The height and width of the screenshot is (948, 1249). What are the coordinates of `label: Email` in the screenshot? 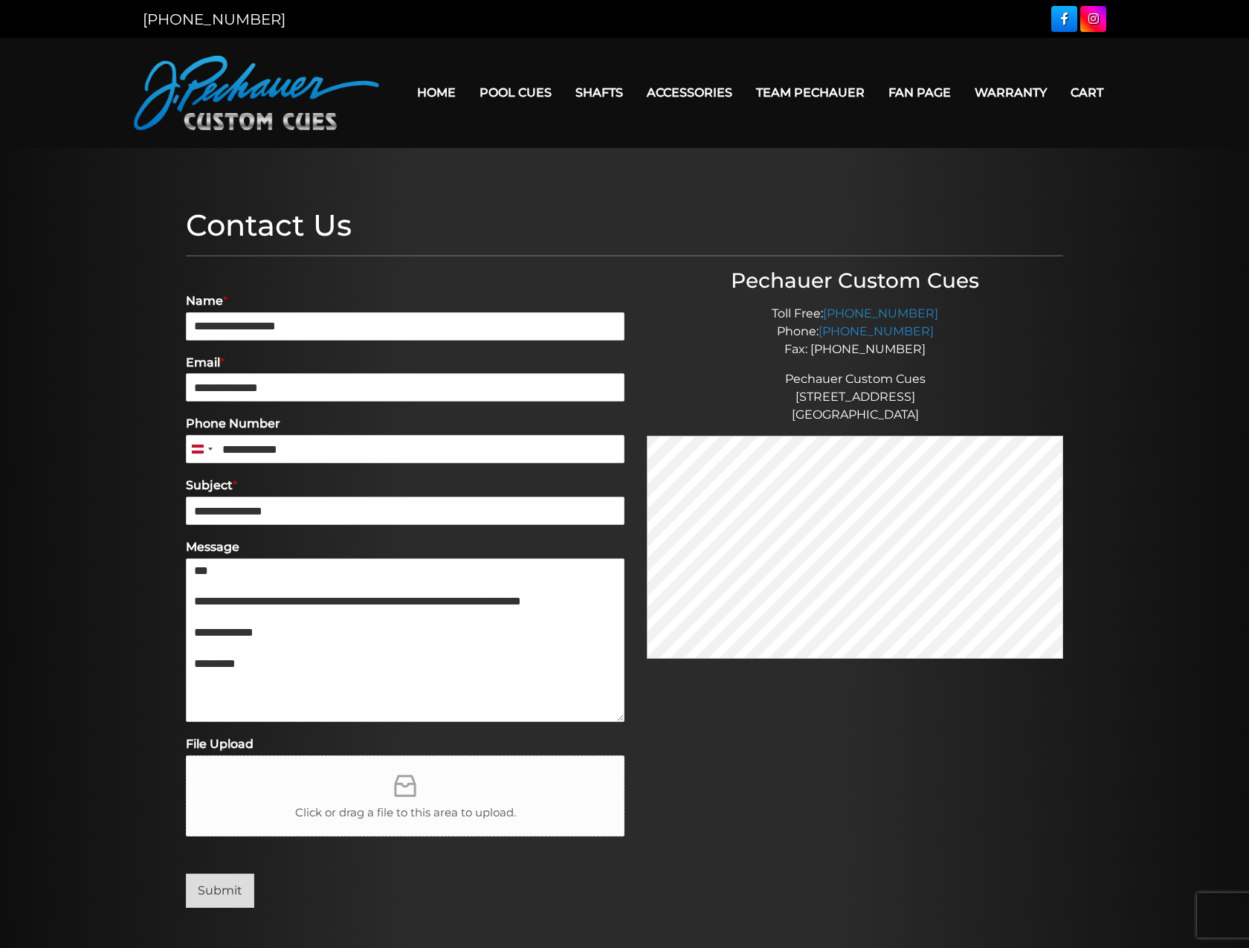 It's located at (405, 363).